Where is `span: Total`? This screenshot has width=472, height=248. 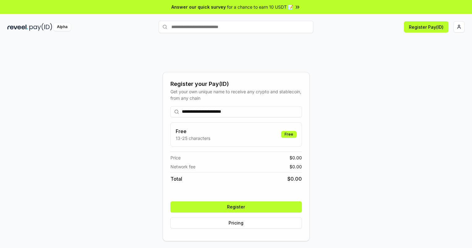 span: Total is located at coordinates (176, 179).